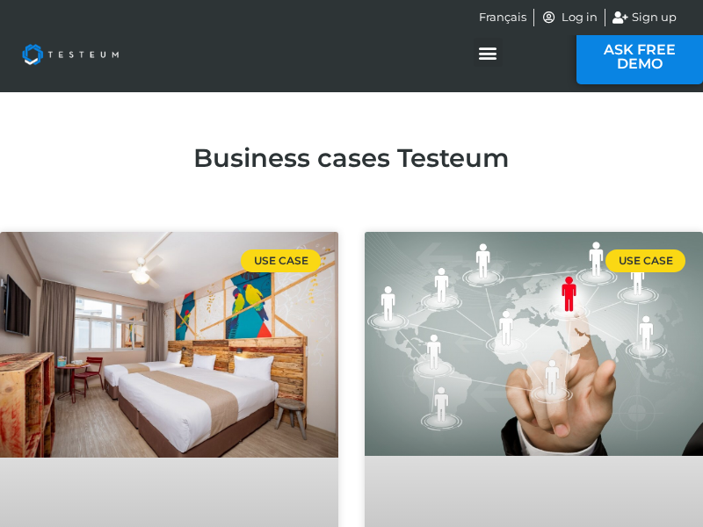 The image size is (703, 527). Describe the element at coordinates (503, 18) in the screenshot. I see `span: Français` at that location.